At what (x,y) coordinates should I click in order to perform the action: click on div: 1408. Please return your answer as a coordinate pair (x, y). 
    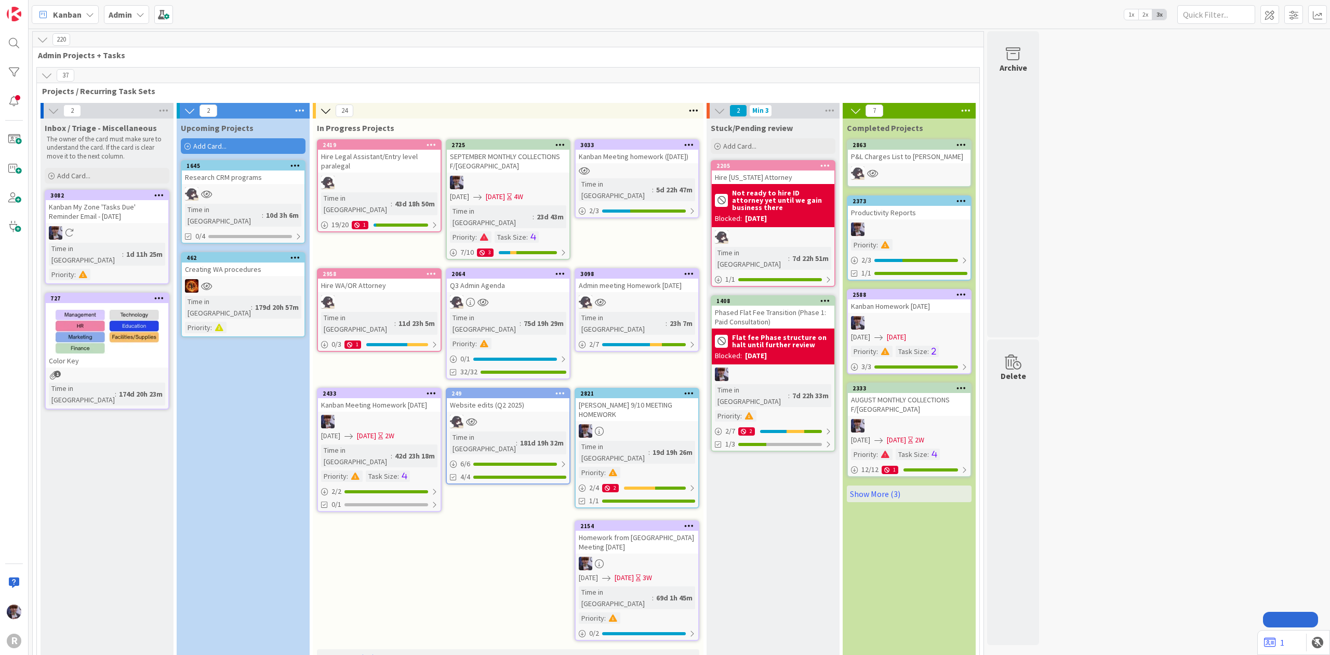
    Looking at the image, I should click on (775, 301).